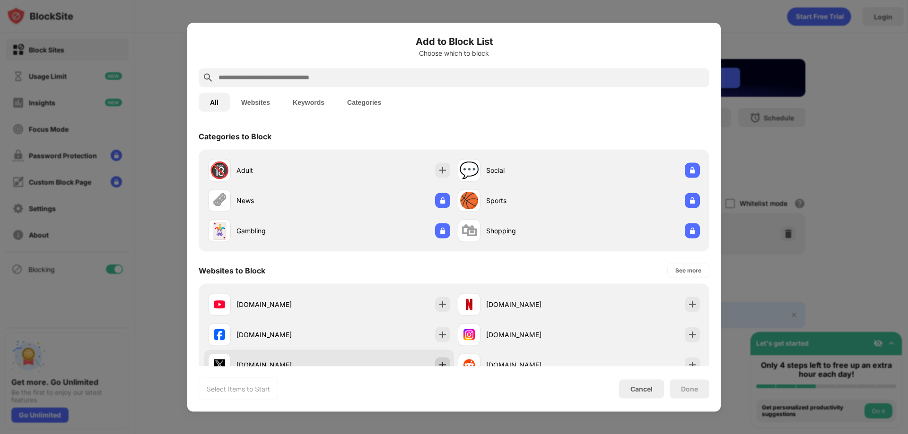  What do you see at coordinates (214, 102) in the screenshot?
I see `button: All` at bounding box center [214, 102].